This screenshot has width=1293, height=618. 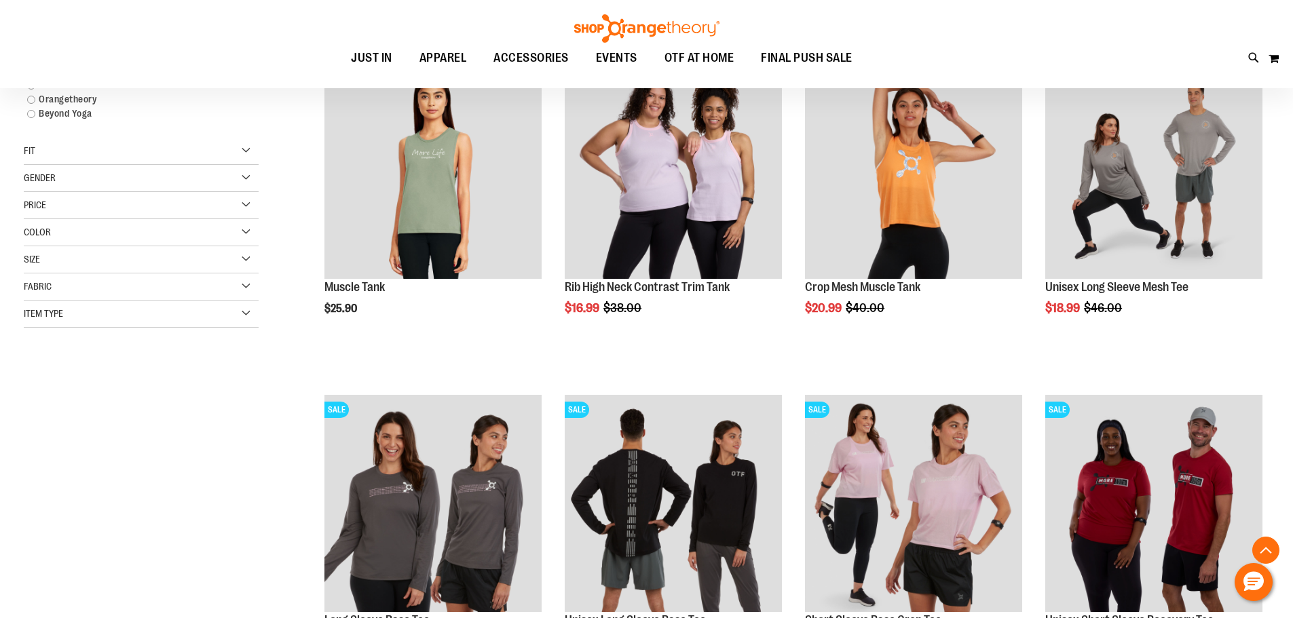 What do you see at coordinates (913, 504) in the screenshot?
I see `img: Product image for Short Sleeve Base Crop Tee` at bounding box center [913, 504].